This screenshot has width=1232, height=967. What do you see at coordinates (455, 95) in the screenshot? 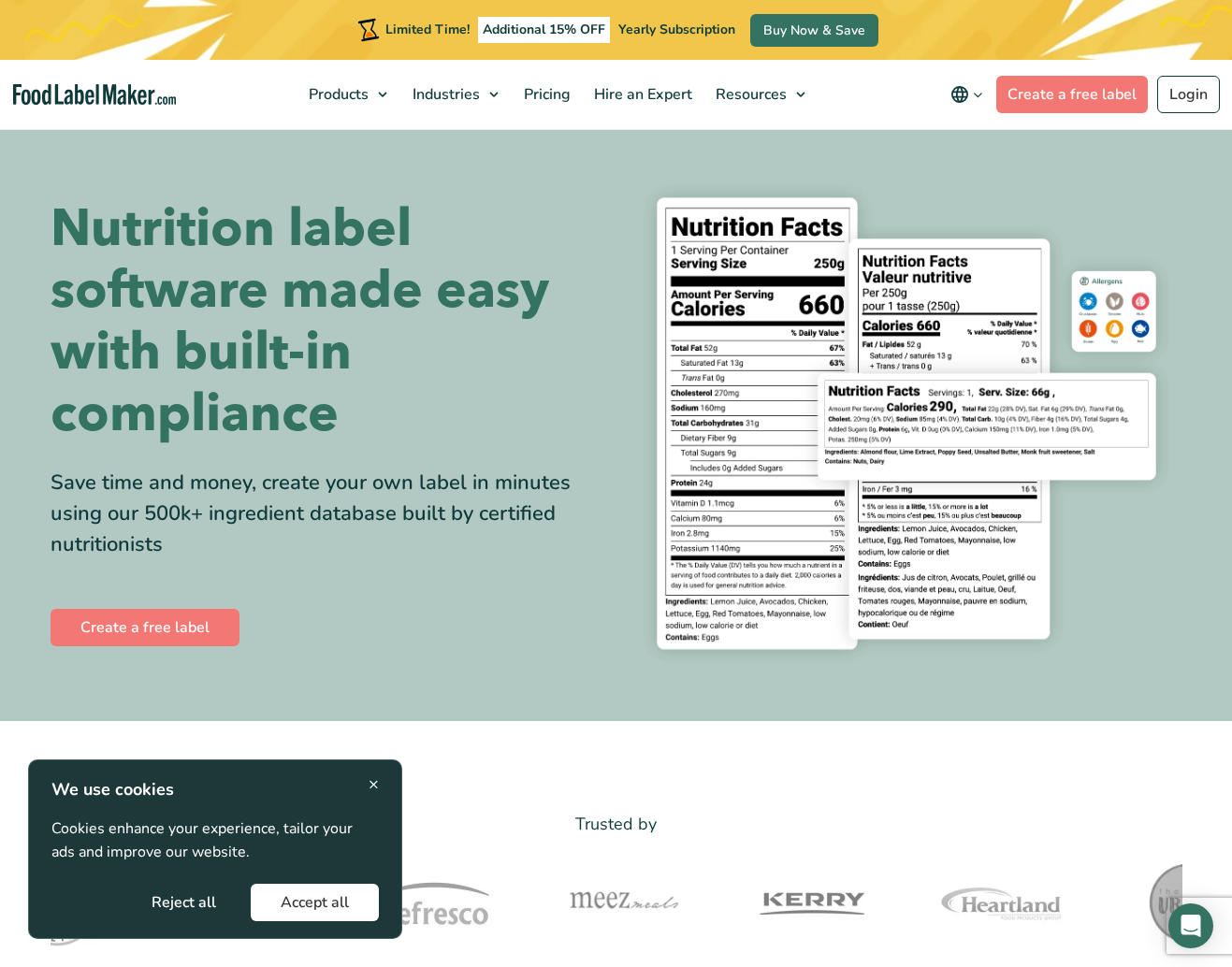
I see `a: Industries` at bounding box center [455, 95].